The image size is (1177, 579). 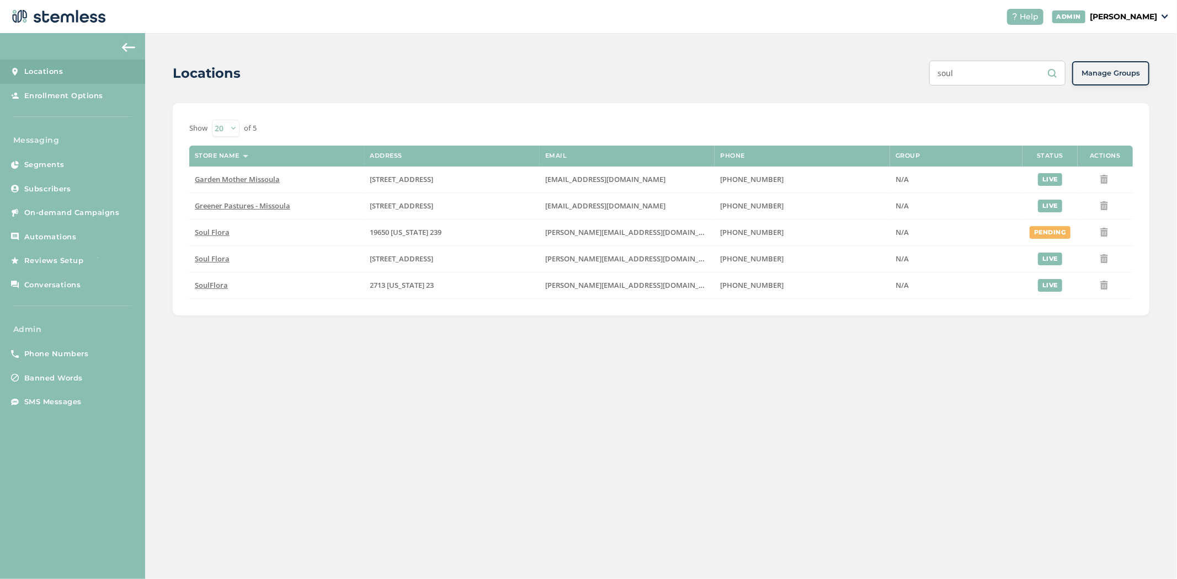 What do you see at coordinates (54, 379) in the screenshot?
I see `span: Banned Words` at bounding box center [54, 379].